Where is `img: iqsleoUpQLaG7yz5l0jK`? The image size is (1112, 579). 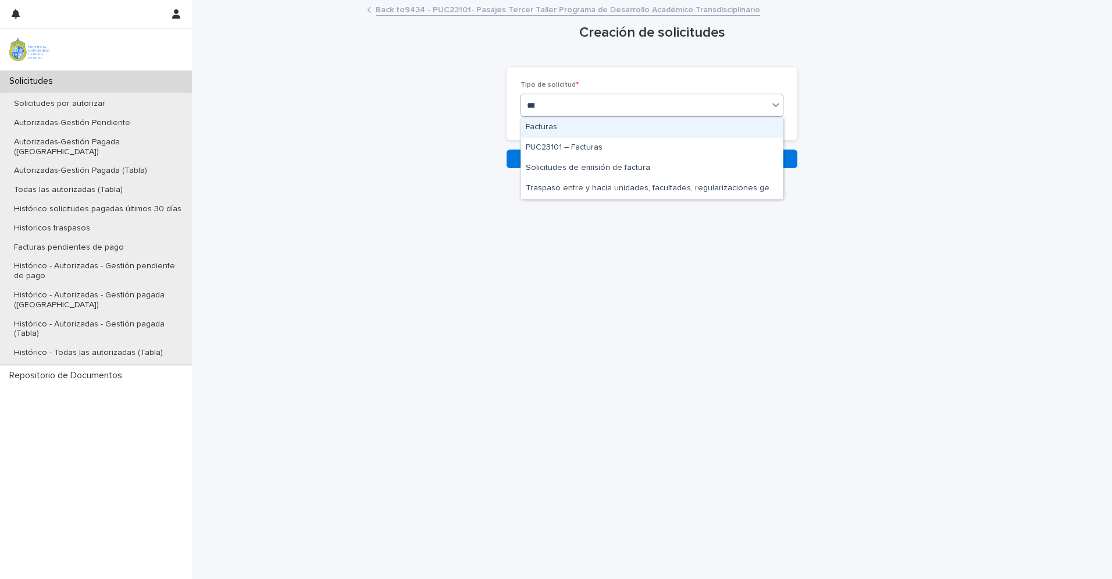 img: iqsleoUpQLaG7yz5l0jK is located at coordinates (29, 49).